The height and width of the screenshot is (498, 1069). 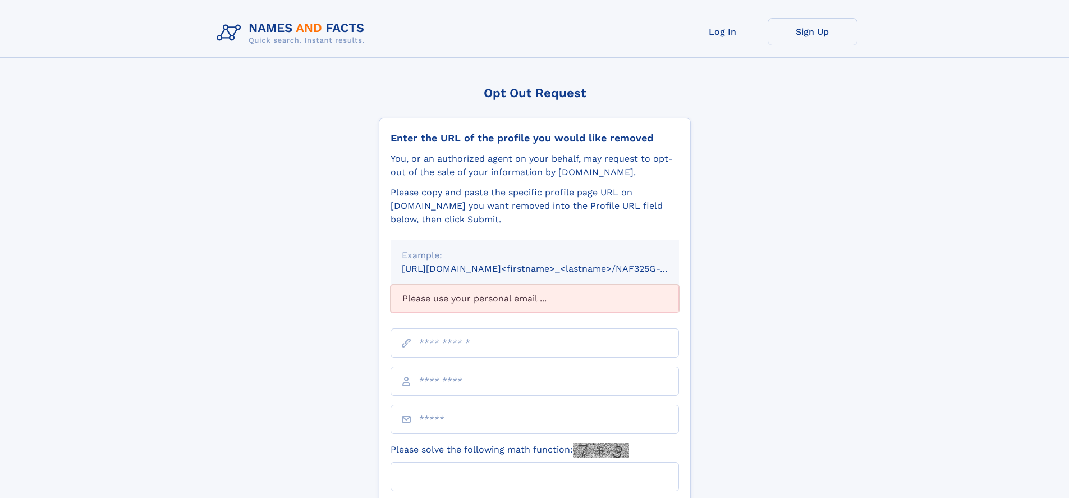 What do you see at coordinates (509, 450) in the screenshot?
I see `label: Please solve the following math function:` at bounding box center [509, 450].